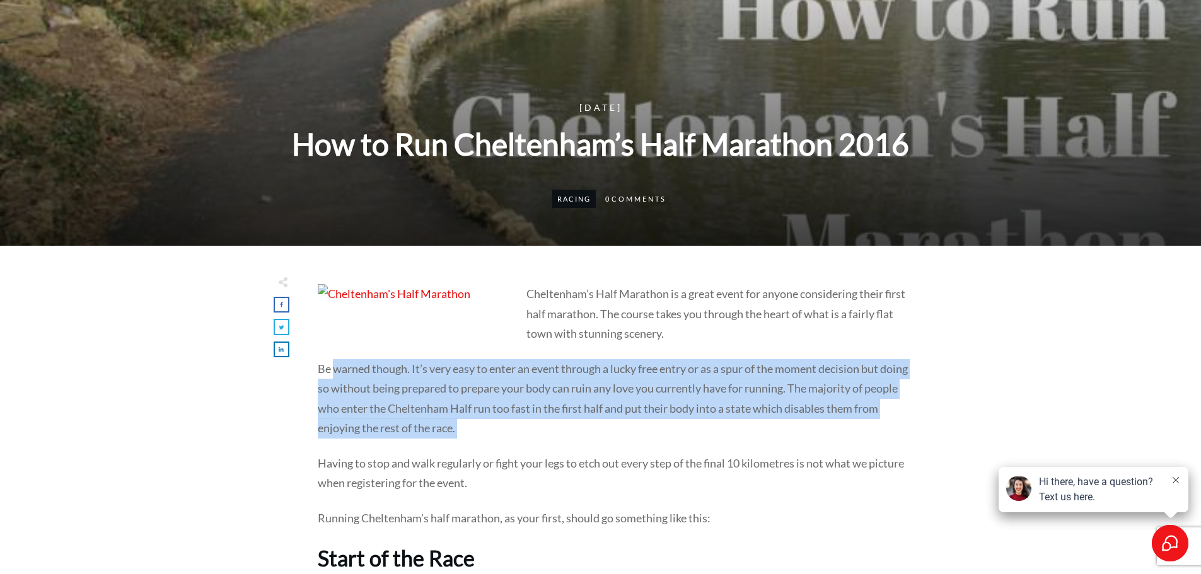  I want to click on a: Racing, so click(574, 199).